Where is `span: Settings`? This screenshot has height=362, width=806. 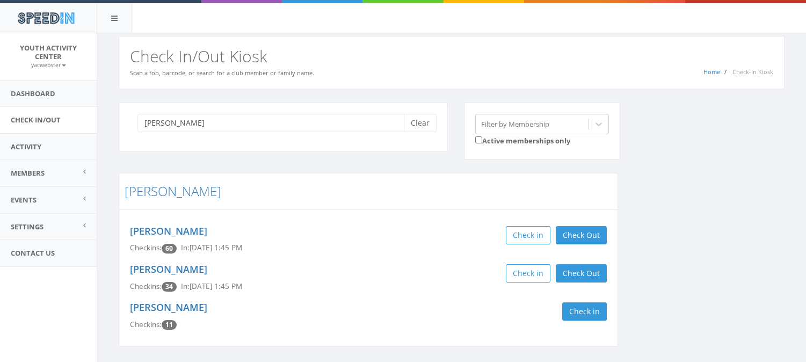
span: Settings is located at coordinates (27, 227).